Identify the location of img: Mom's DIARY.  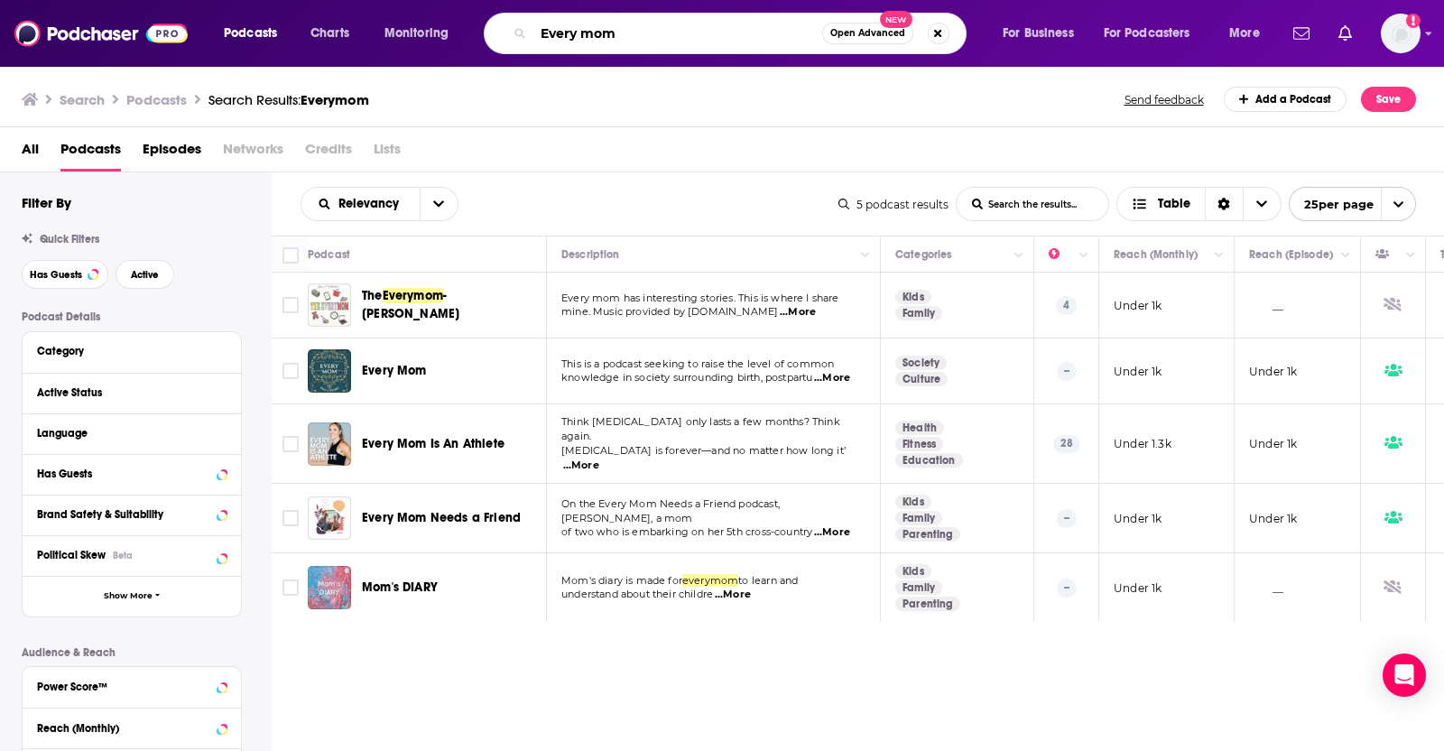
(330, 588).